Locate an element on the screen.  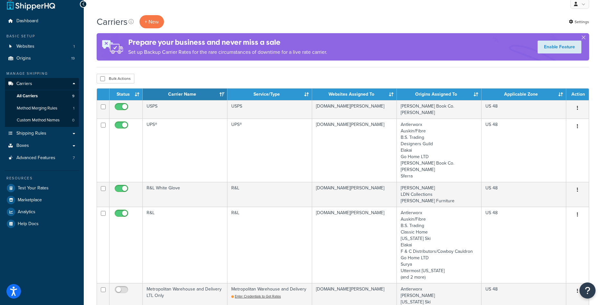
a: Shipping Rules is located at coordinates (42, 133).